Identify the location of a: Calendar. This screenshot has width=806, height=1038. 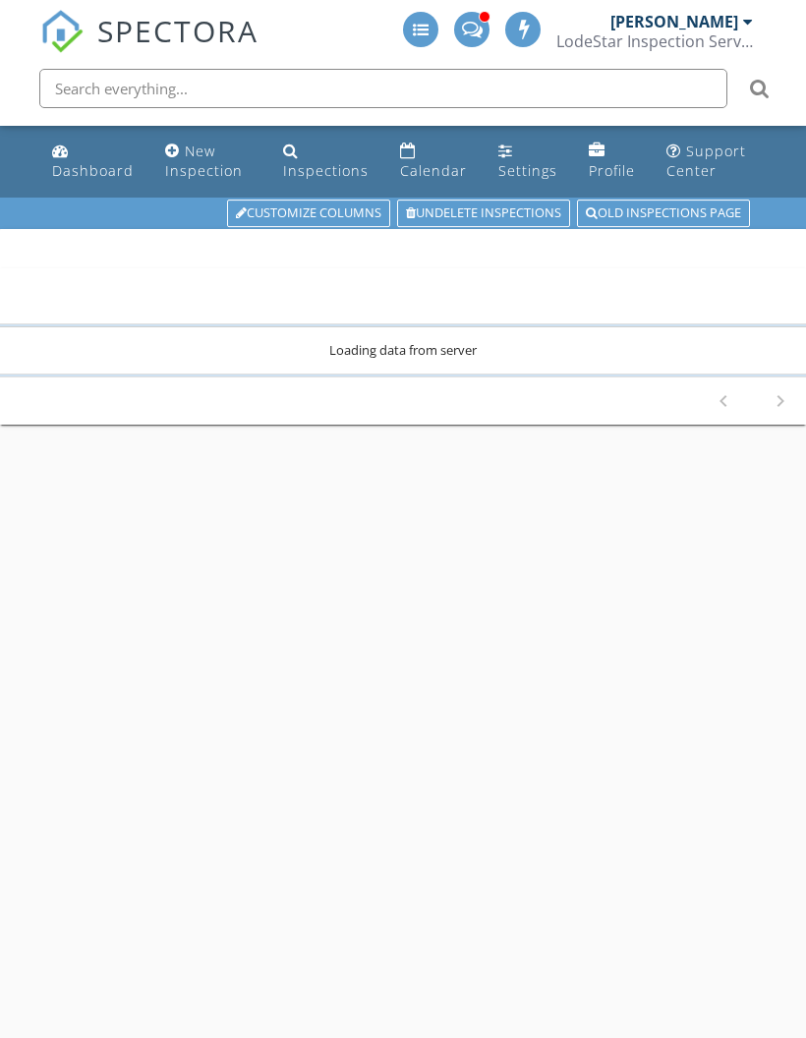
(433, 161).